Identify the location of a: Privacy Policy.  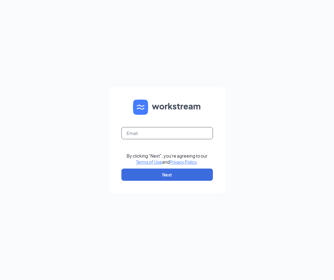
(183, 162).